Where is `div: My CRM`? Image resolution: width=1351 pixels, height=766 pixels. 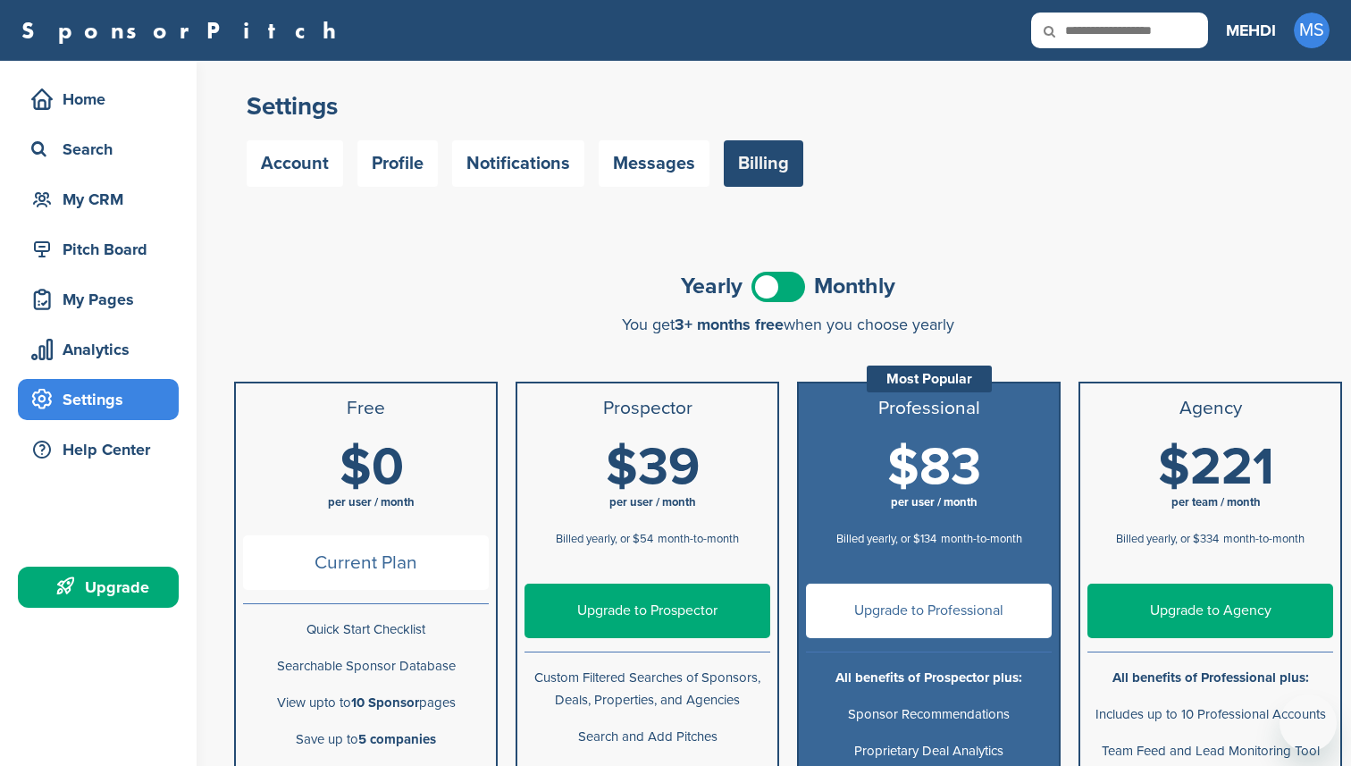 div: My CRM is located at coordinates (103, 199).